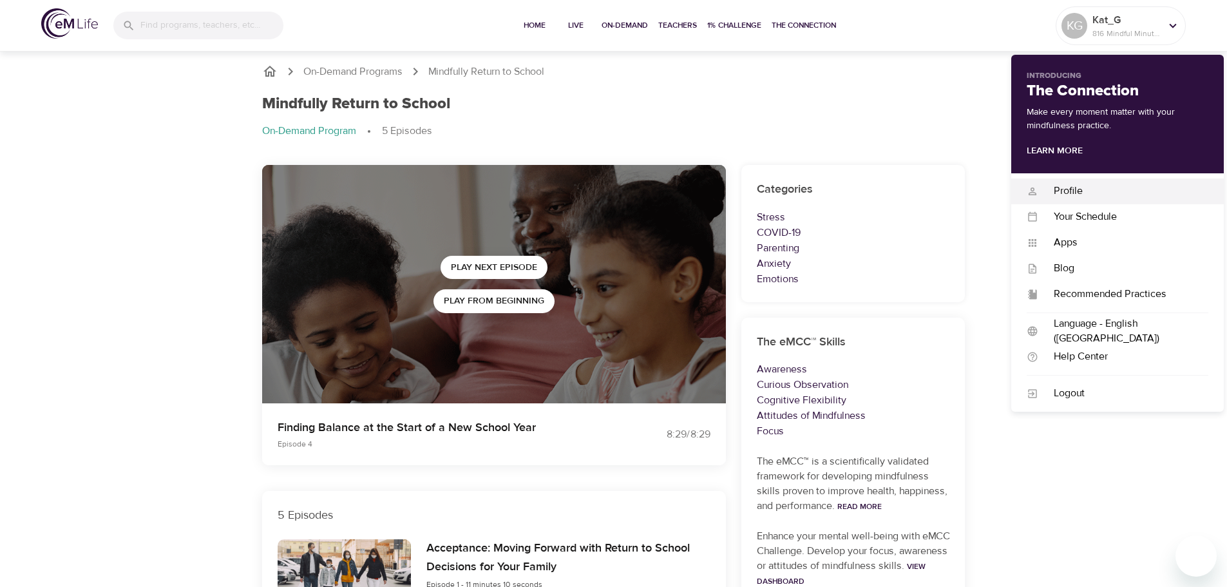 The width and height of the screenshot is (1227, 587). What do you see at coordinates (534, 25) in the screenshot?
I see `span: Home` at bounding box center [534, 25].